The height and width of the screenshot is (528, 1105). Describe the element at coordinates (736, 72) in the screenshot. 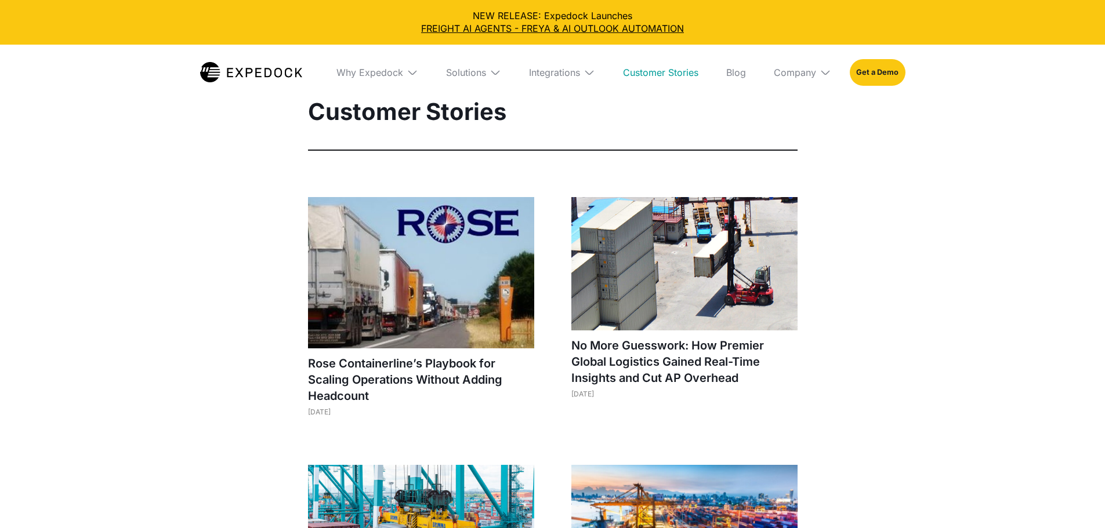

I see `a: Blog` at that location.